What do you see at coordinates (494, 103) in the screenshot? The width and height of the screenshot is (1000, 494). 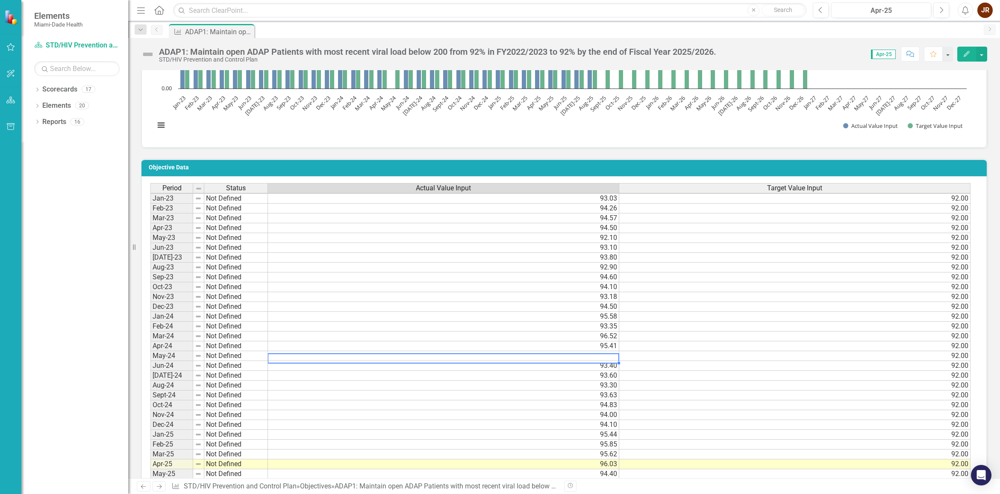 I see `text: Jan-25` at bounding box center [494, 103].